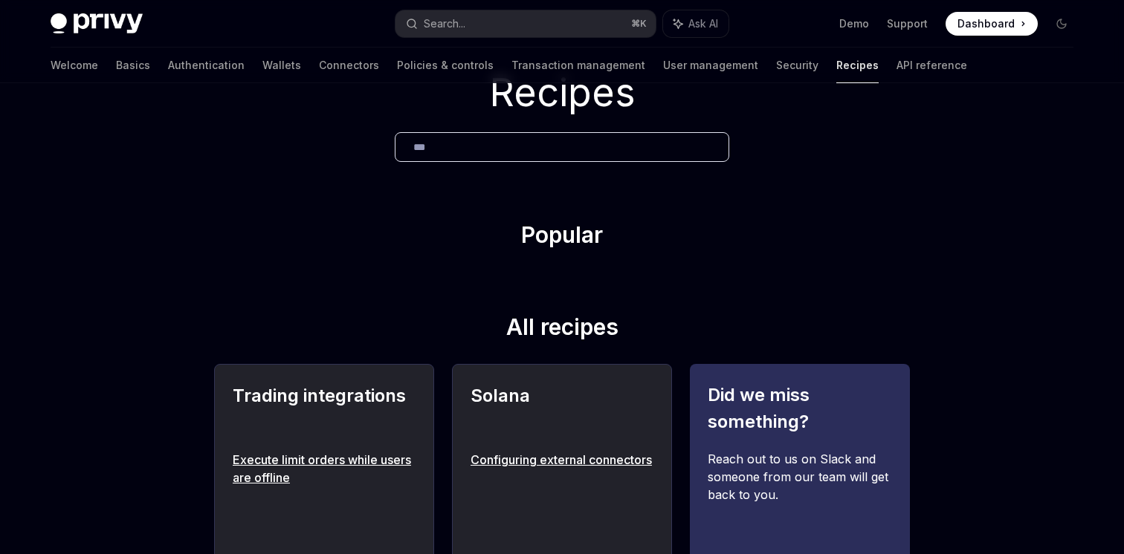  I want to click on a: Dashboard, so click(991, 24).